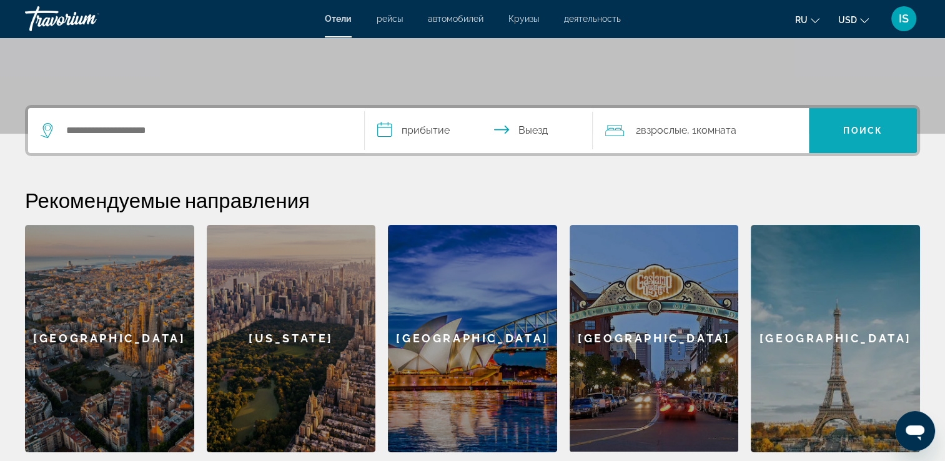 This screenshot has width=945, height=461. Describe the element at coordinates (390, 19) in the screenshot. I see `a: рейсы` at that location.